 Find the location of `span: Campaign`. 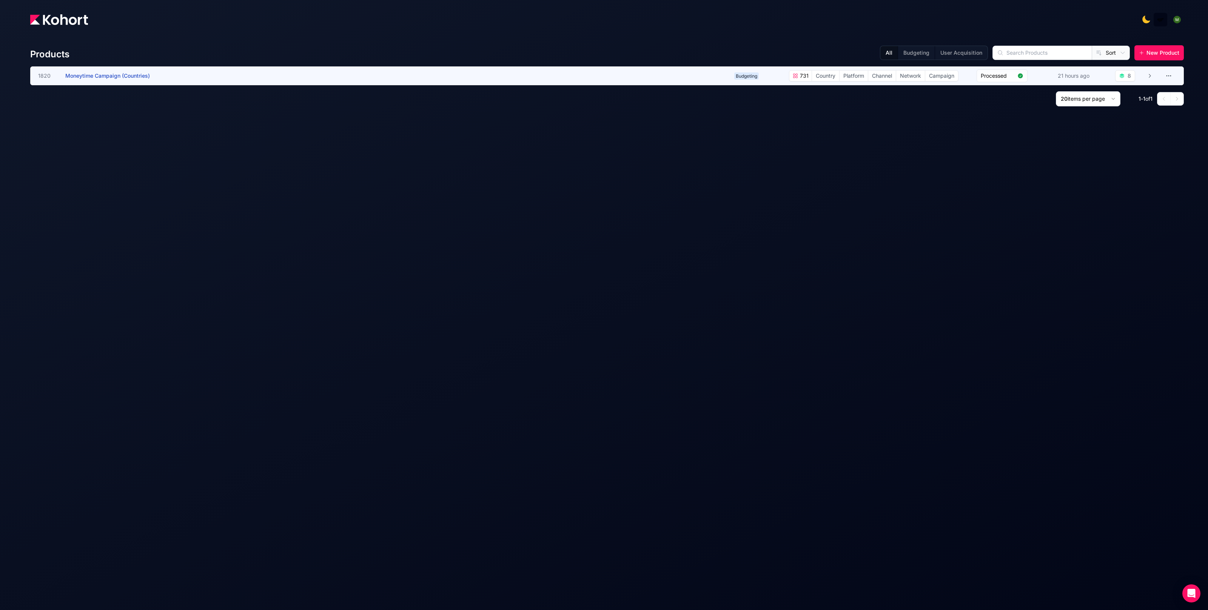

span: Campaign is located at coordinates (941, 76).